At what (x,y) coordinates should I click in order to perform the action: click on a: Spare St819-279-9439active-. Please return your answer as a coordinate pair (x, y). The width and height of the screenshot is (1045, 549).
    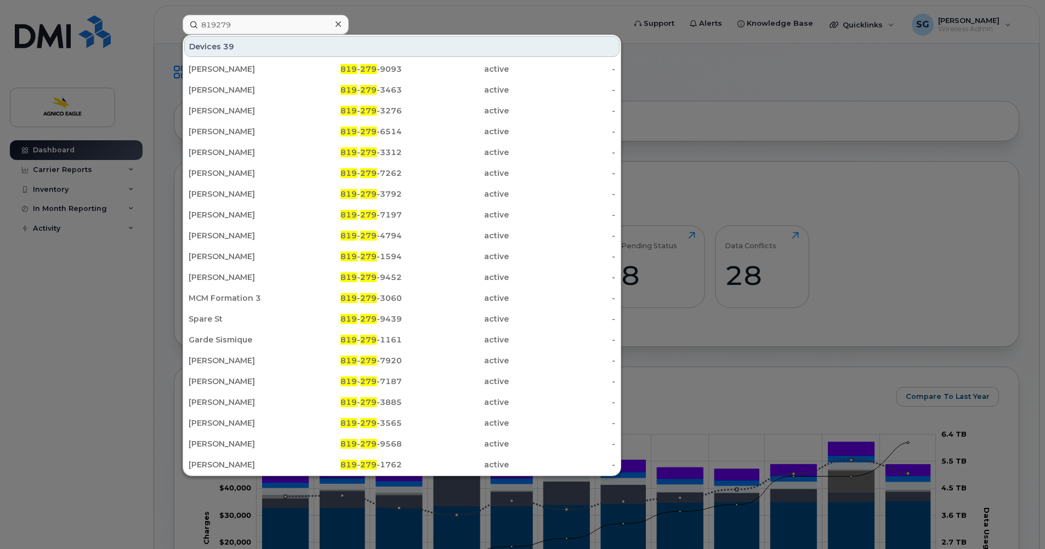
    Looking at the image, I should click on (402, 319).